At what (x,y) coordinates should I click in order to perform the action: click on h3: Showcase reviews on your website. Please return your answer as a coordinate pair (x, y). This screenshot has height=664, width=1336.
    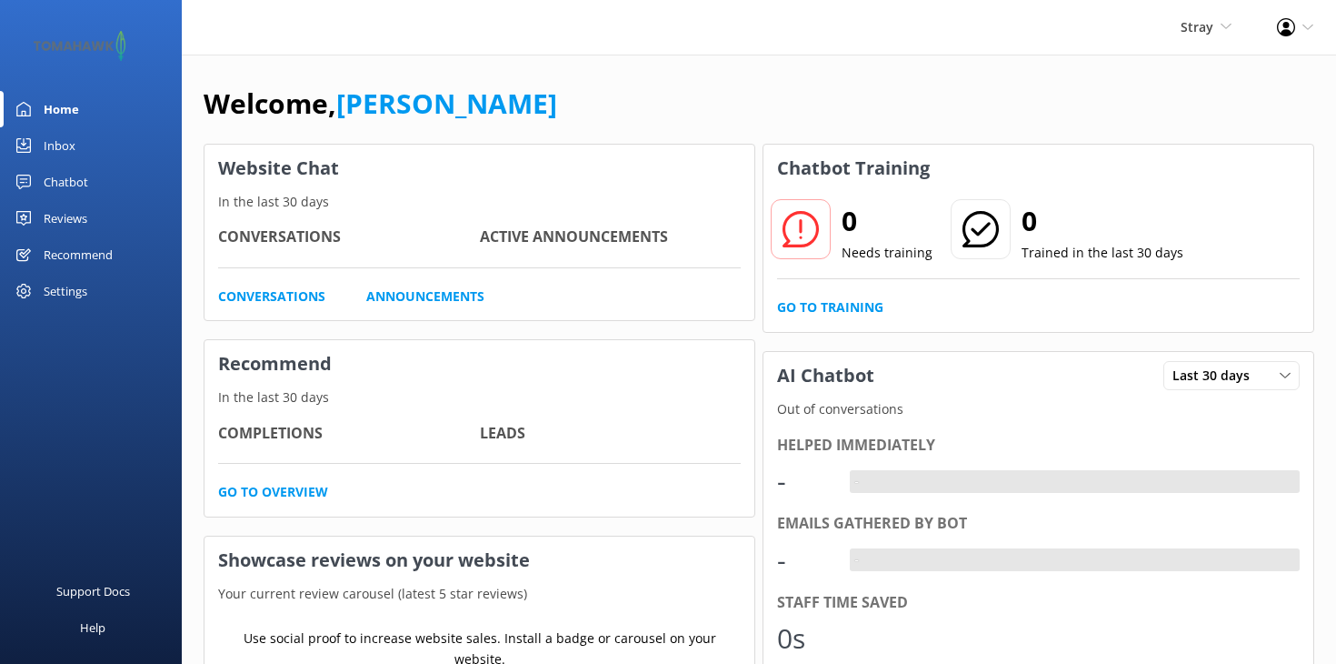
    Looking at the image, I should click on (479, 560).